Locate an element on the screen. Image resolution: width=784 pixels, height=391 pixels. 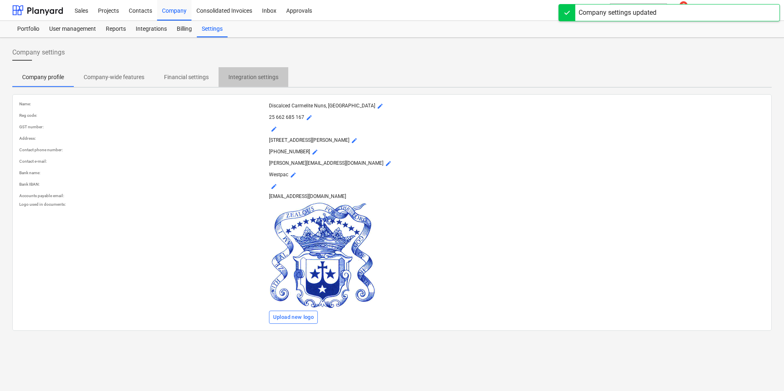
div: Upload new logo is located at coordinates (294, 318).